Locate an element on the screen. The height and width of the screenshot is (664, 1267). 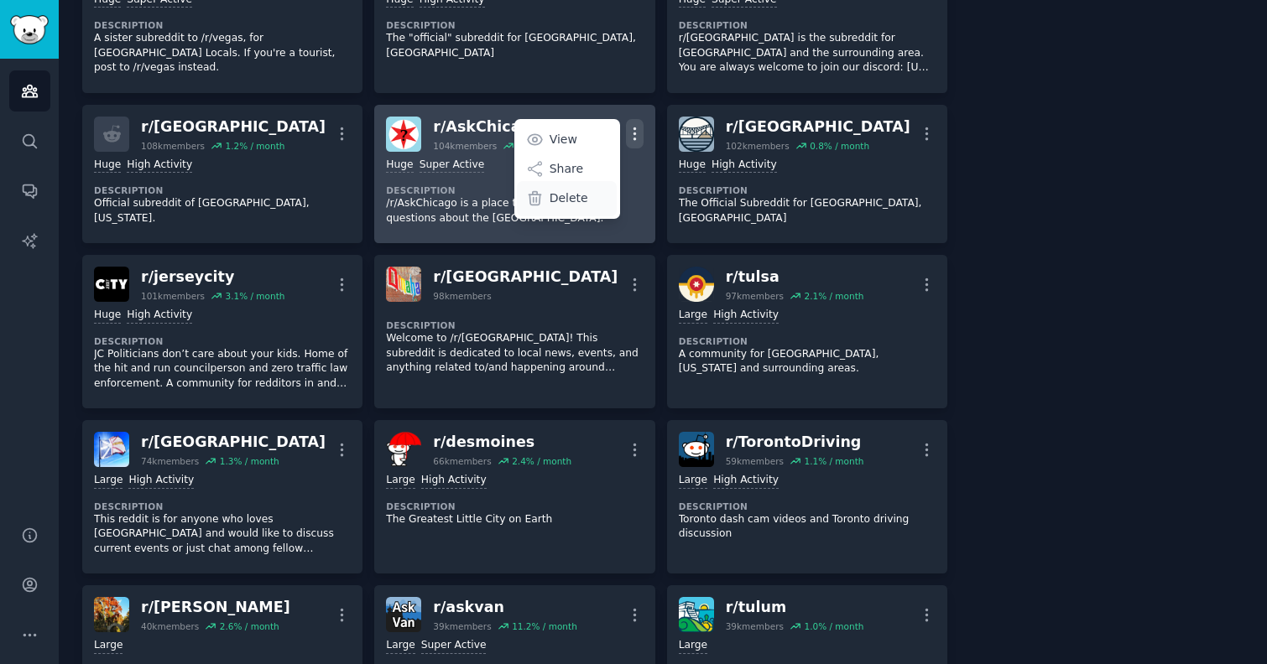
div: 104k members is located at coordinates (465, 146).